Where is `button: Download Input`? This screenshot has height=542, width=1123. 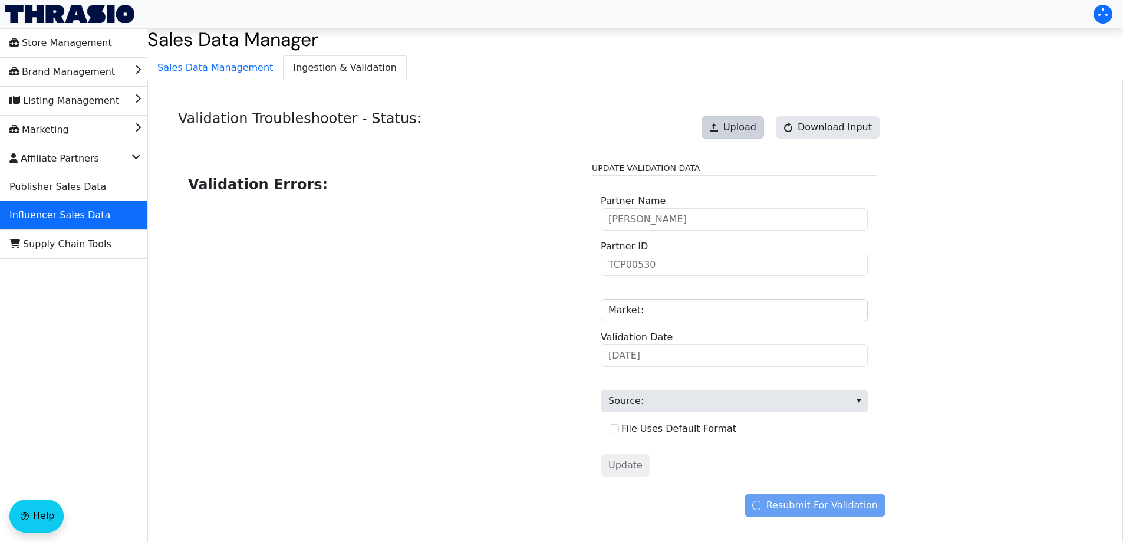
button: Download Input is located at coordinates (827, 127).